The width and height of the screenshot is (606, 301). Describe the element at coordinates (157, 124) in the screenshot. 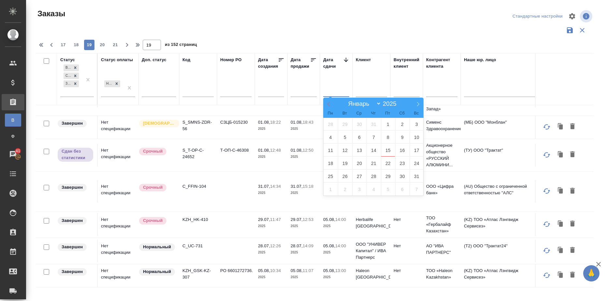

I see `div: Выставляется автоматически для первых 3 заказов нового контактного лица. Особое внимание` at that location.